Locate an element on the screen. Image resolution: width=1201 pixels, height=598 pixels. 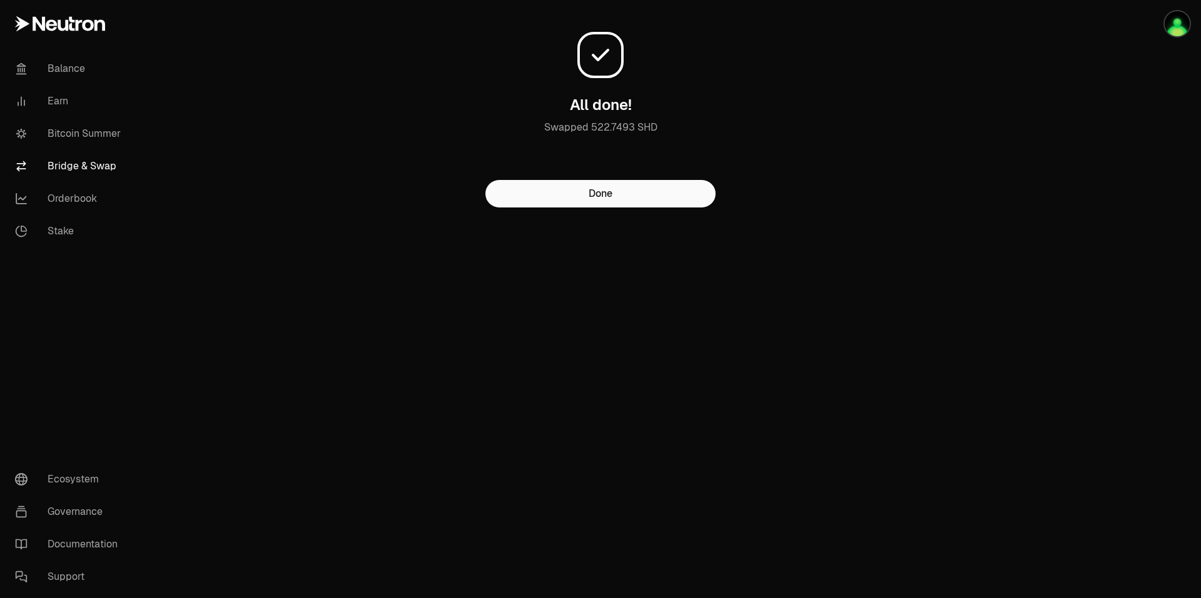
a: Orderbook is located at coordinates (70, 199).